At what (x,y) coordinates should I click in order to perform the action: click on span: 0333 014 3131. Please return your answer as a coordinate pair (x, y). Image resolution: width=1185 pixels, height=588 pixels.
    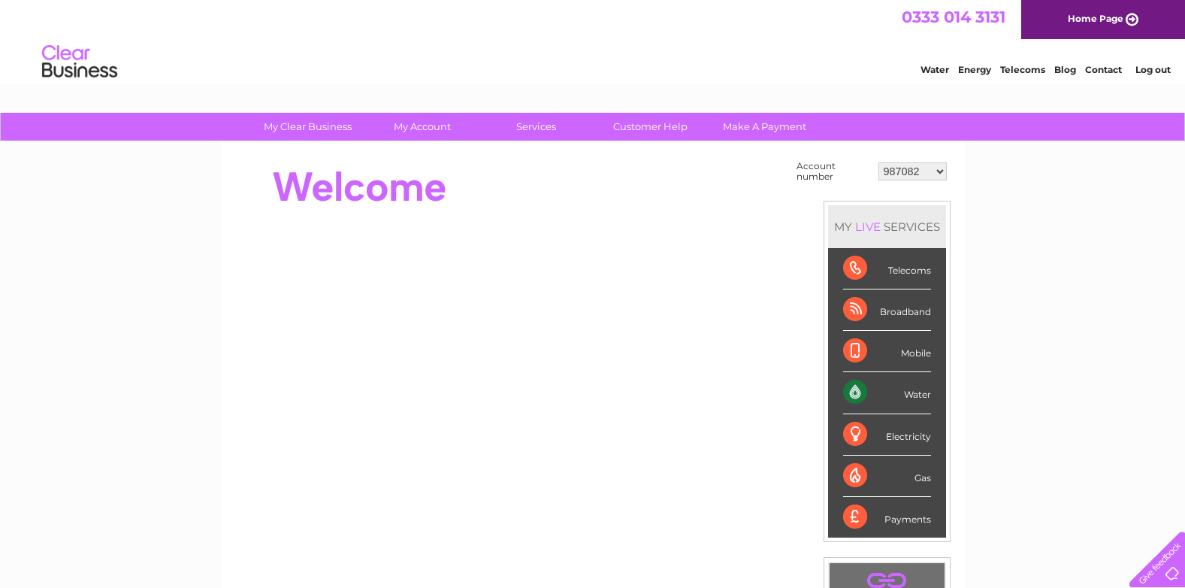
    Looking at the image, I should click on (954, 17).